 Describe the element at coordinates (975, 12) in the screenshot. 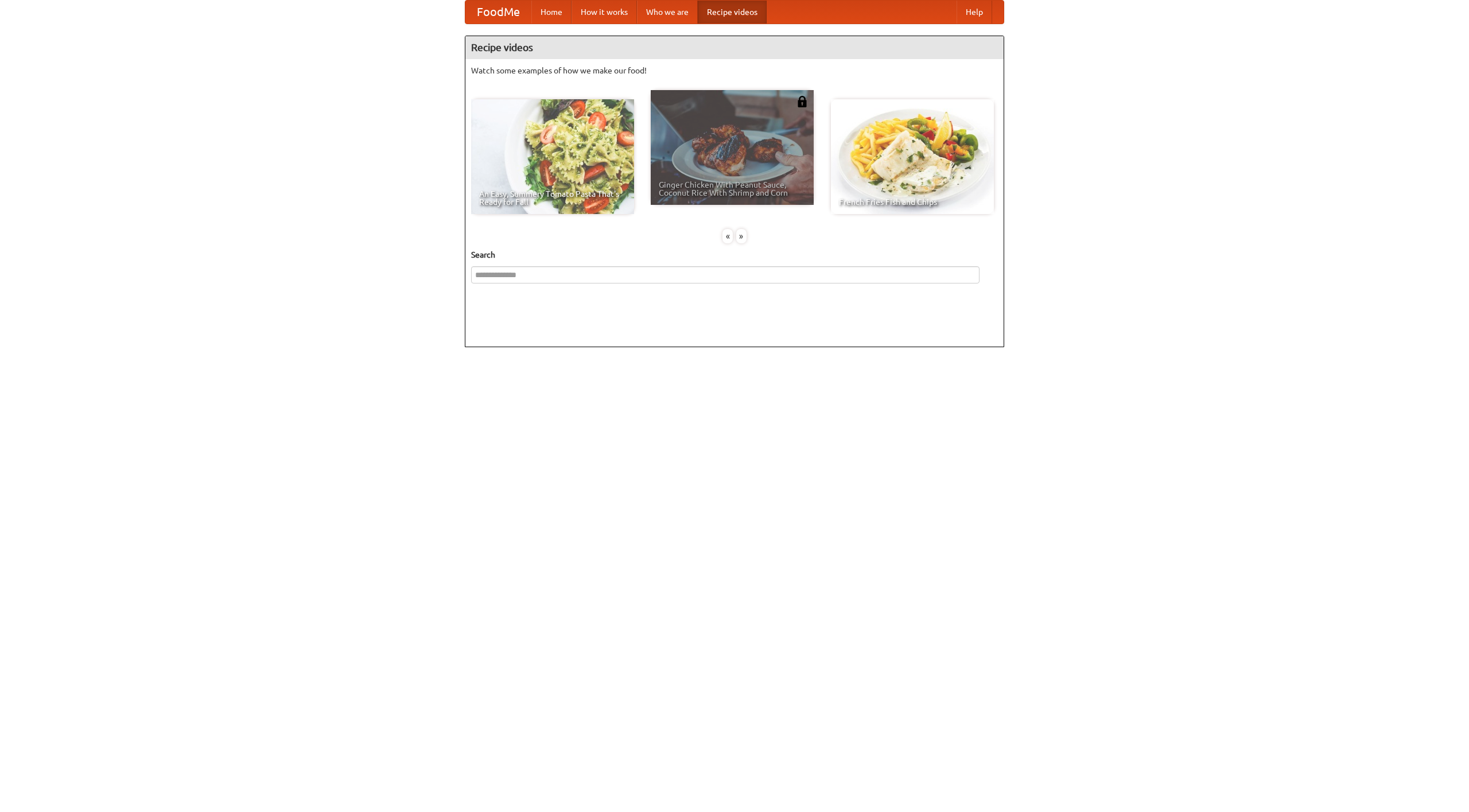

I see `a: Help` at that location.